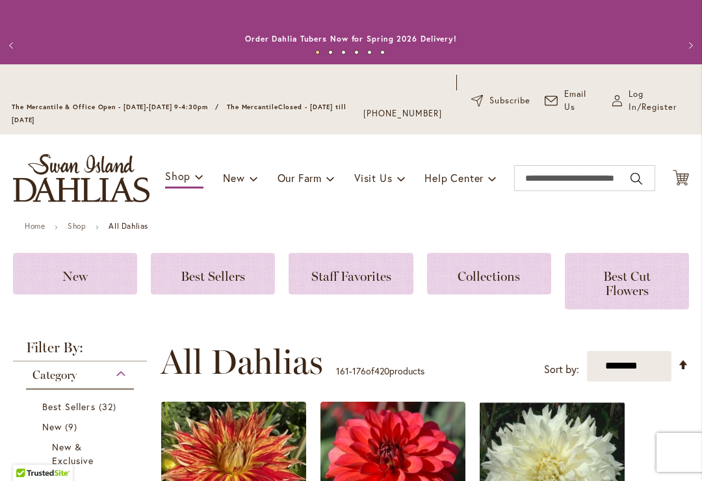  What do you see at coordinates (627, 281) in the screenshot?
I see `a: Best Cut Flowers` at bounding box center [627, 281].